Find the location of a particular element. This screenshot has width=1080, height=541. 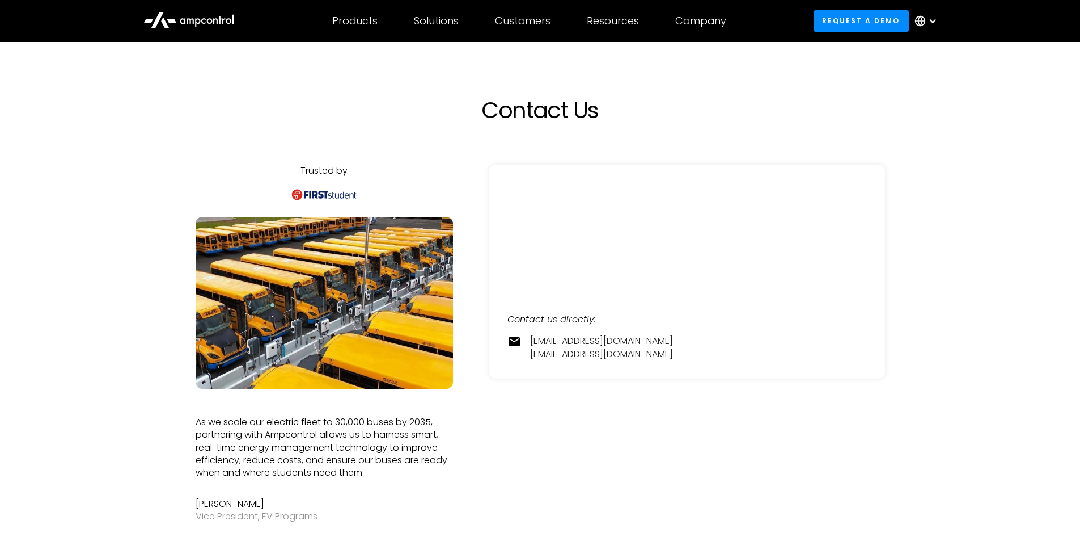

div: Resources is located at coordinates (613, 21).